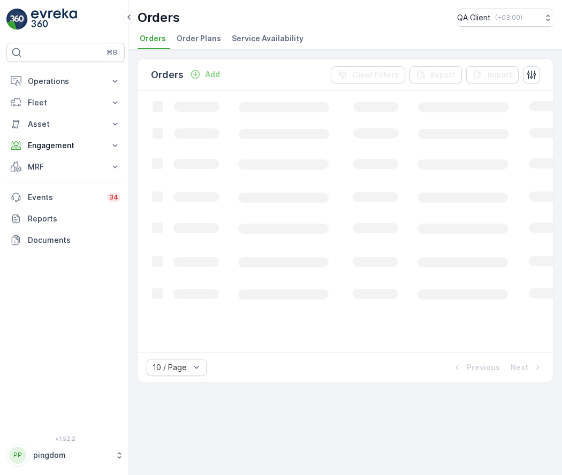  Describe the element at coordinates (493, 75) in the screenshot. I see `button: Import` at that location.